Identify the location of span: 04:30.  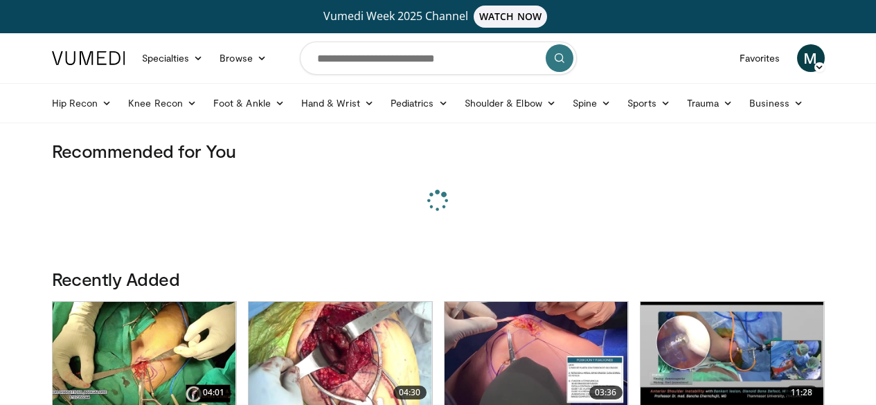
(410, 393).